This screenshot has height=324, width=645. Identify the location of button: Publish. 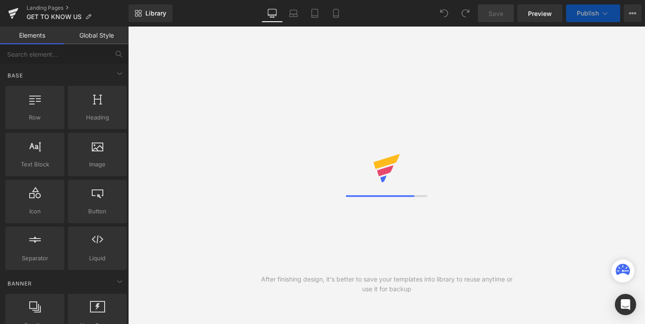
(593, 13).